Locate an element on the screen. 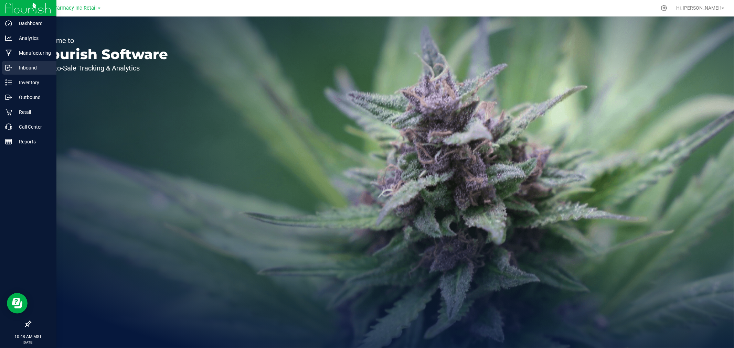 This screenshot has width=734, height=348. p: Call Center is located at coordinates (33, 127).